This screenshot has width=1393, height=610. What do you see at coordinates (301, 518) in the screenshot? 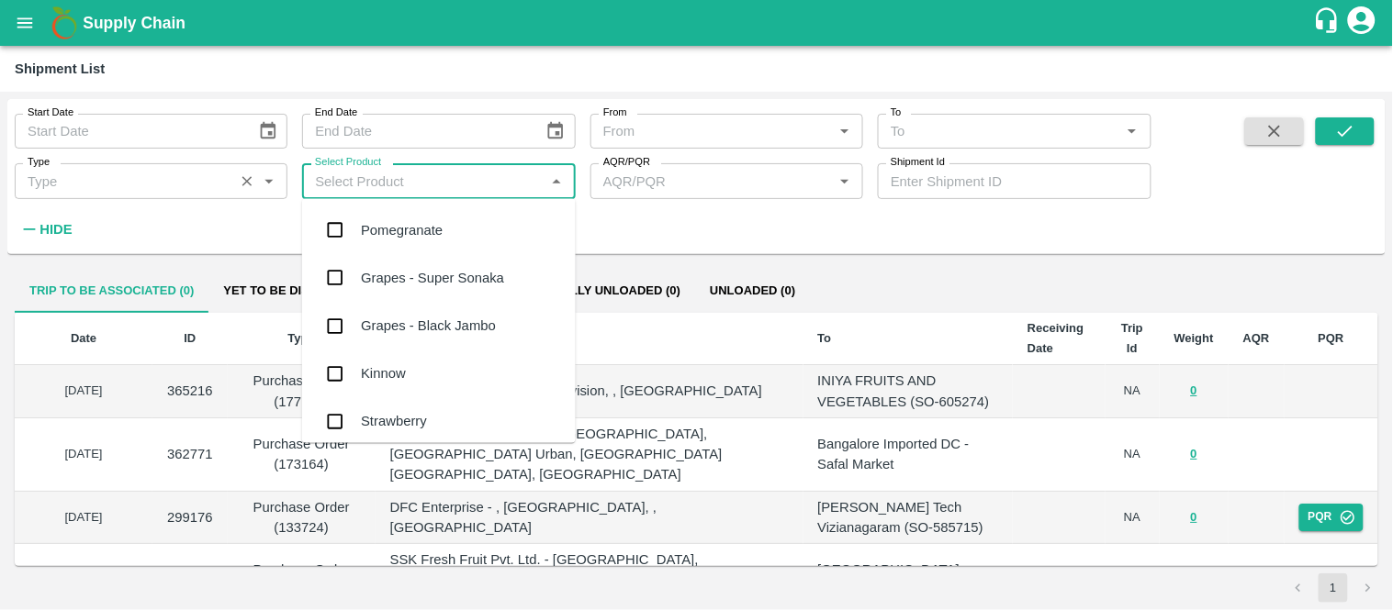
I see `p: Purchase Order (133724)` at bounding box center [301, 518].